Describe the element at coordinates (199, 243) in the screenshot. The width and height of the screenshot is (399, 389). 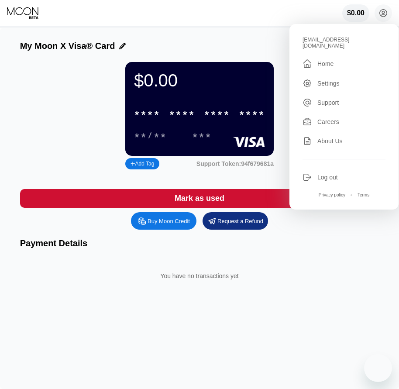
I see `div: Payment Details` at that location.